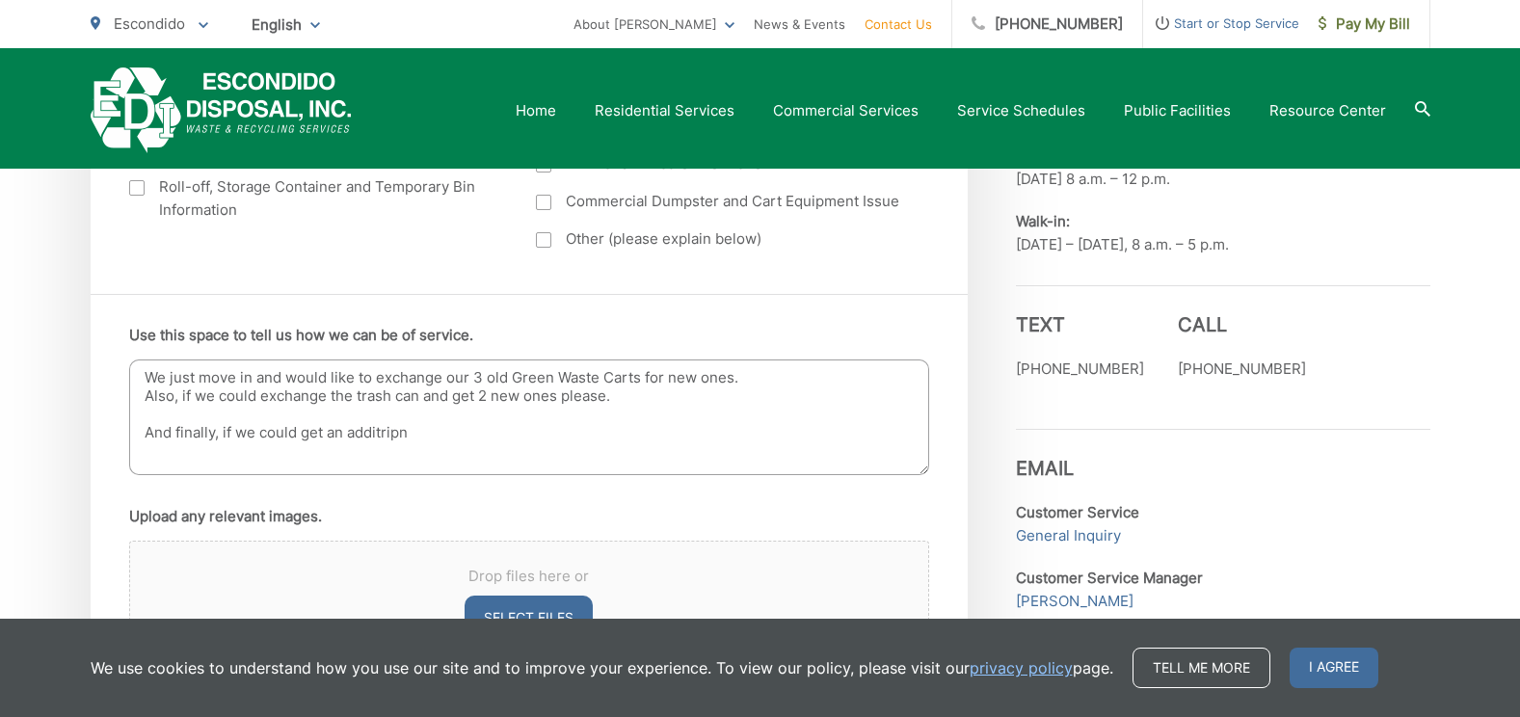 The image size is (1520, 717). Describe the element at coordinates (1241, 325) in the screenshot. I see `h3: Call` at that location.